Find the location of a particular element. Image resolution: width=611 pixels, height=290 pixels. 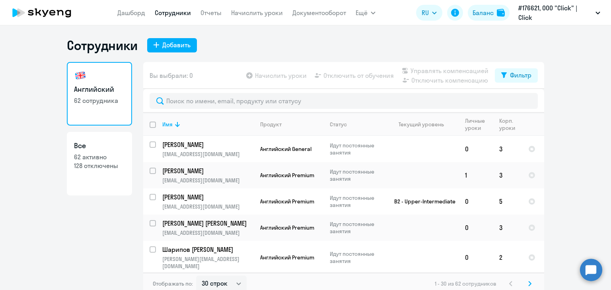

div: Баланс is located at coordinates (483, 13).